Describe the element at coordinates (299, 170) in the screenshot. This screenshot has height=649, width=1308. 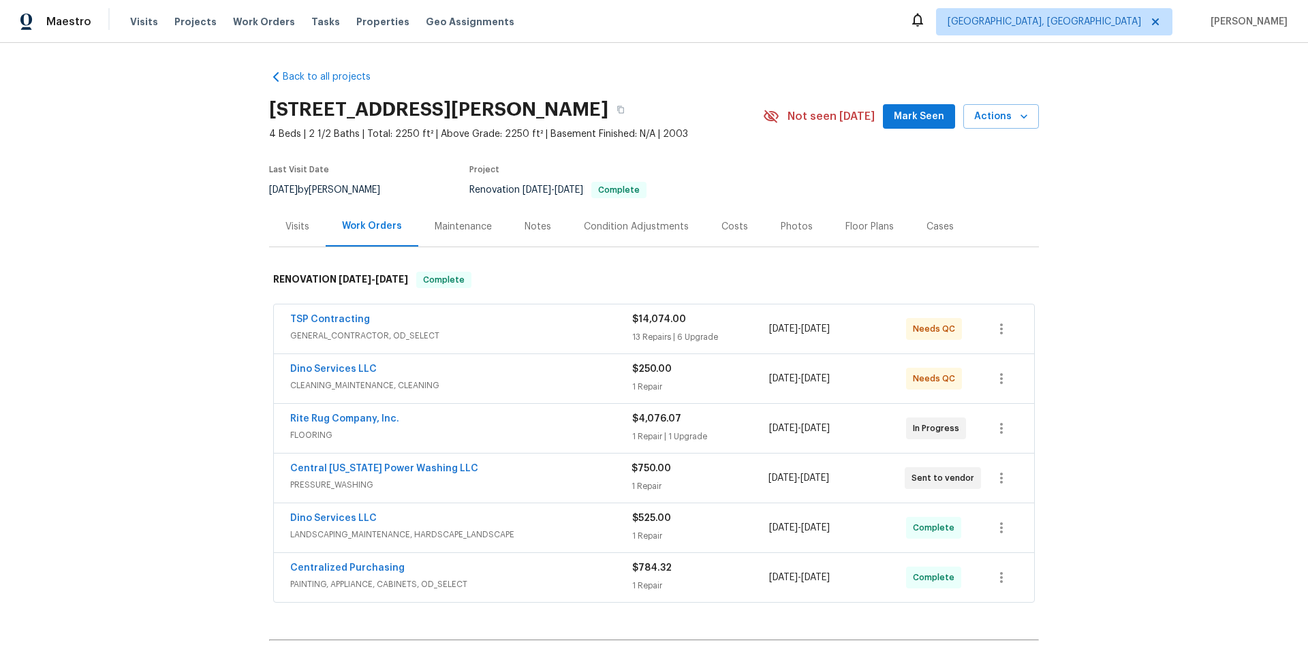
I see `span: Last Visit Date` at that location.